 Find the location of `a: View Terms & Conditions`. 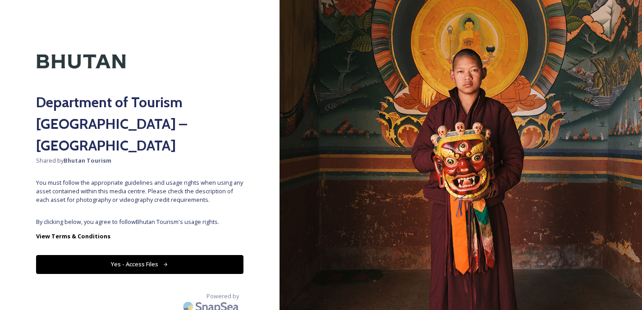

a: View Terms & Conditions is located at coordinates (140, 236).